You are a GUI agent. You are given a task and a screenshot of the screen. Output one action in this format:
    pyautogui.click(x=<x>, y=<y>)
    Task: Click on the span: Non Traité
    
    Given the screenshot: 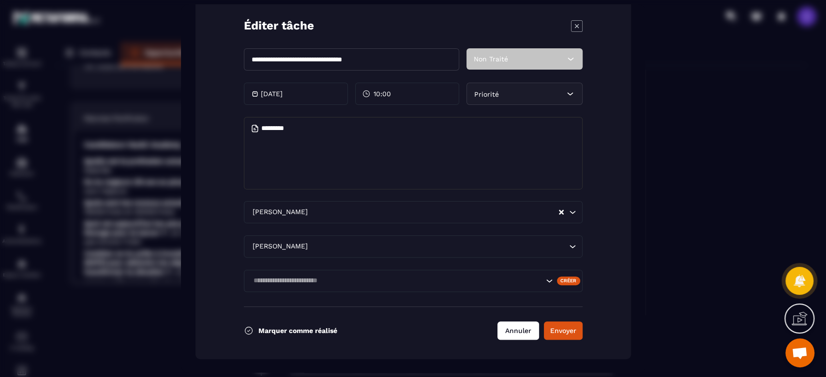 What is the action you would take?
    pyautogui.click(x=491, y=59)
    